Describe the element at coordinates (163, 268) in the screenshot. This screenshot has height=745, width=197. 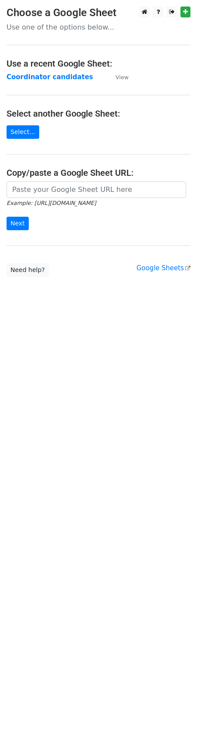
I see `a: Google Sheets` at that location.